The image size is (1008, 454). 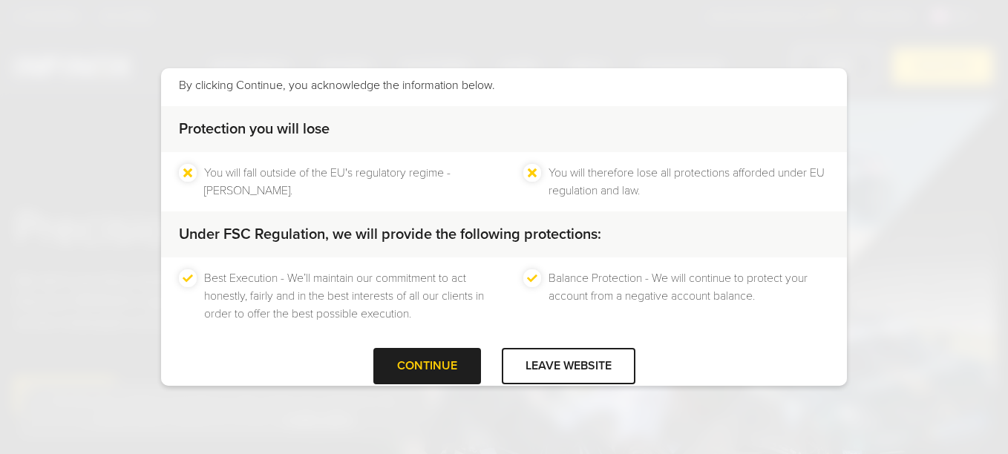 What do you see at coordinates (427, 366) in the screenshot?
I see `div: CONTINUE` at bounding box center [427, 366].